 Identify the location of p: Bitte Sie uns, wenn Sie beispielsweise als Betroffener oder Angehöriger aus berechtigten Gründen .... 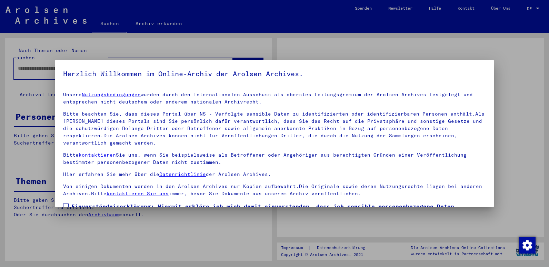
(274, 159).